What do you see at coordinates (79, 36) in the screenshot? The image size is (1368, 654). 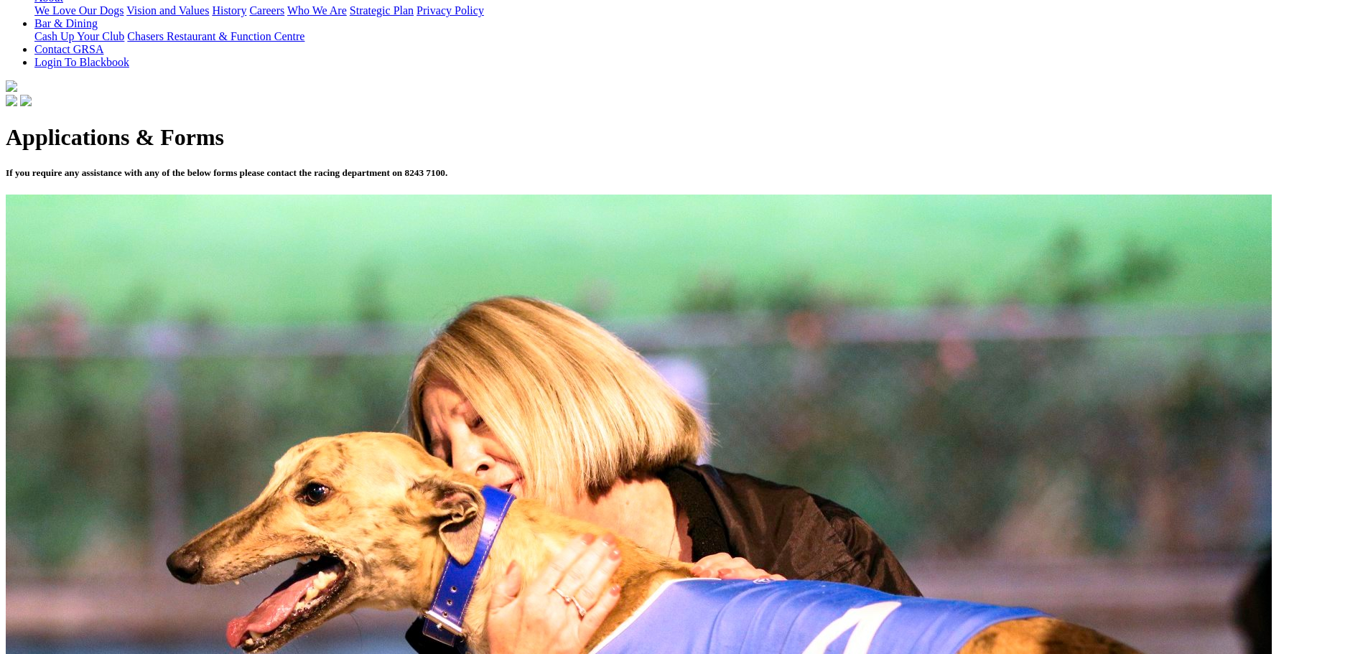 I see `a: Cash Up Your Club` at bounding box center [79, 36].